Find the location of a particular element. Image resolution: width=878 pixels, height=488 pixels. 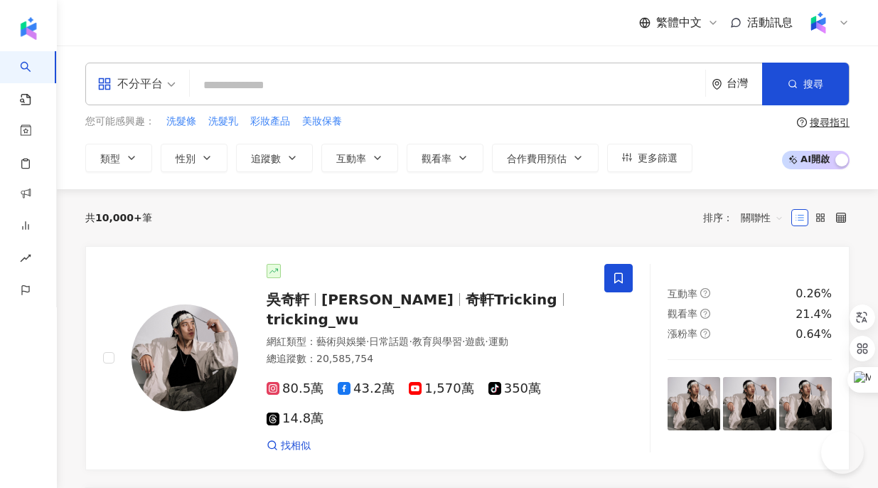

span: 洗髮乳 is located at coordinates (223, 122).